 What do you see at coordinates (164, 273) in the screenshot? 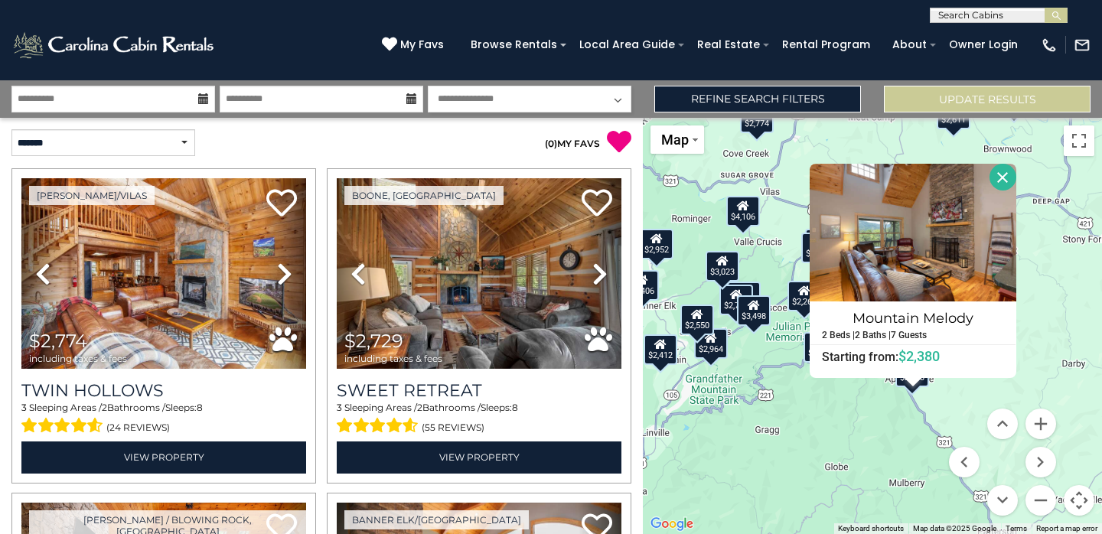
I see `img: thumbnail_163265940.jpeg` at bounding box center [164, 273].